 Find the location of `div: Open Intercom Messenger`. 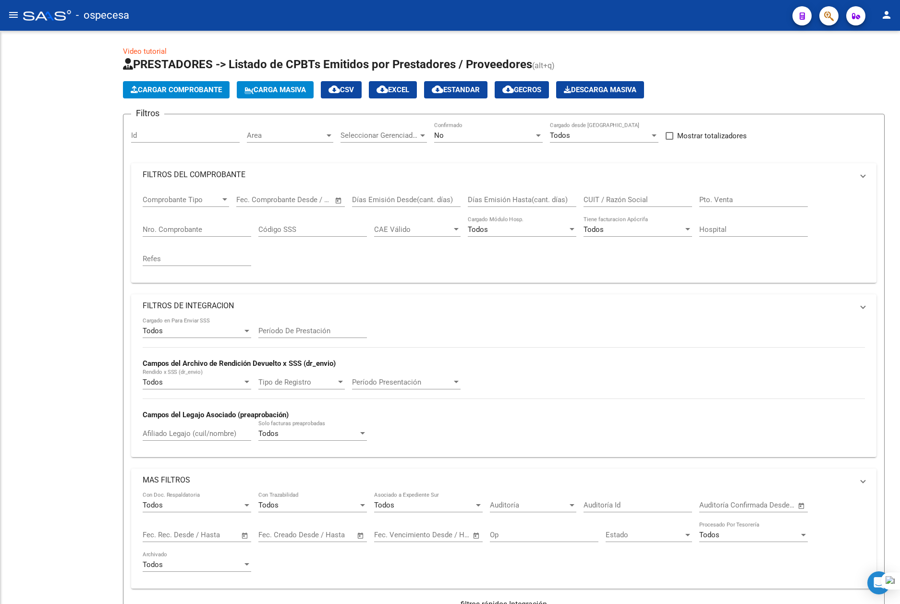

div: Open Intercom Messenger is located at coordinates (879, 583).